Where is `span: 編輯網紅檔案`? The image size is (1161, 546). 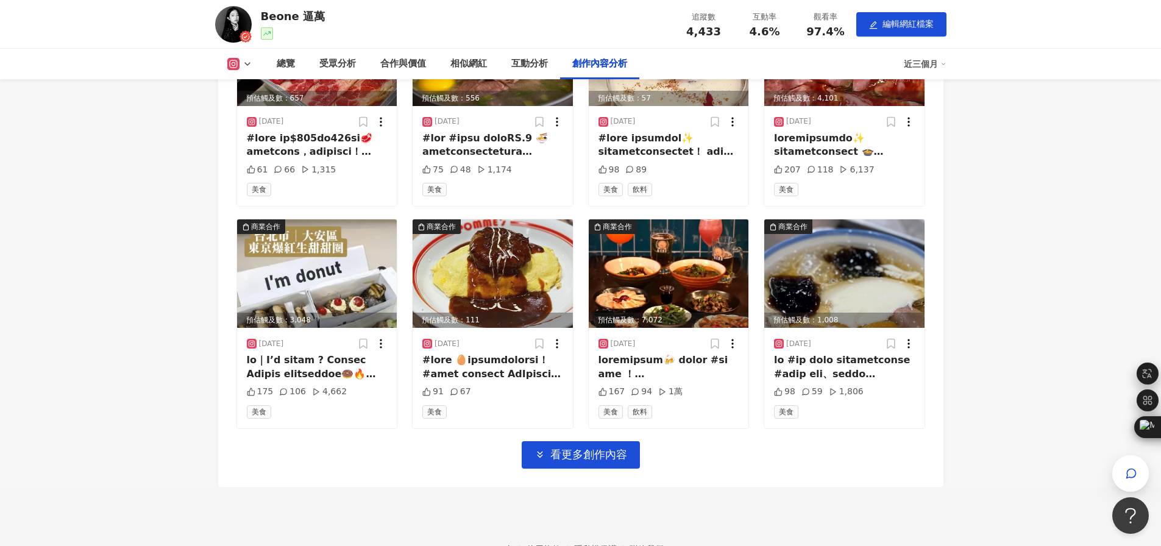
span: 編輯網紅檔案 is located at coordinates (908, 24).